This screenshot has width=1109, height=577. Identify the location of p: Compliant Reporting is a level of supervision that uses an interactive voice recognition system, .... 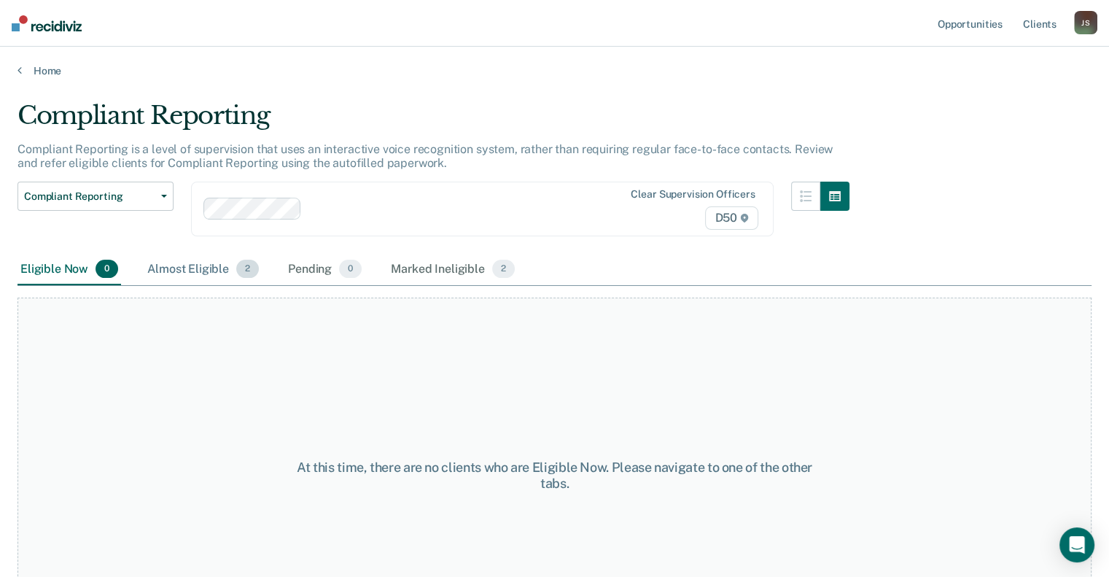
(425, 156).